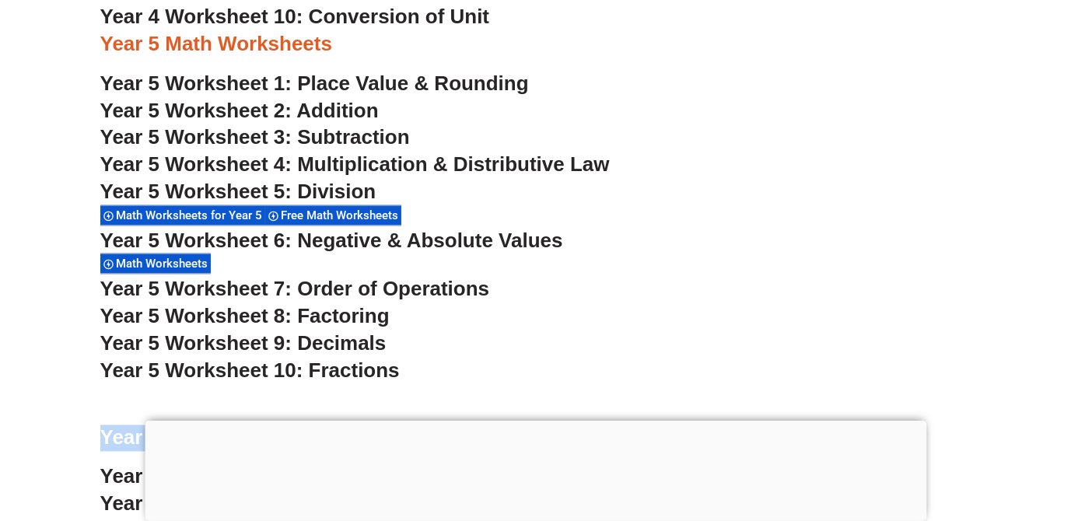  I want to click on a: Year 5 Worksheet 10: Fractions, so click(250, 370).